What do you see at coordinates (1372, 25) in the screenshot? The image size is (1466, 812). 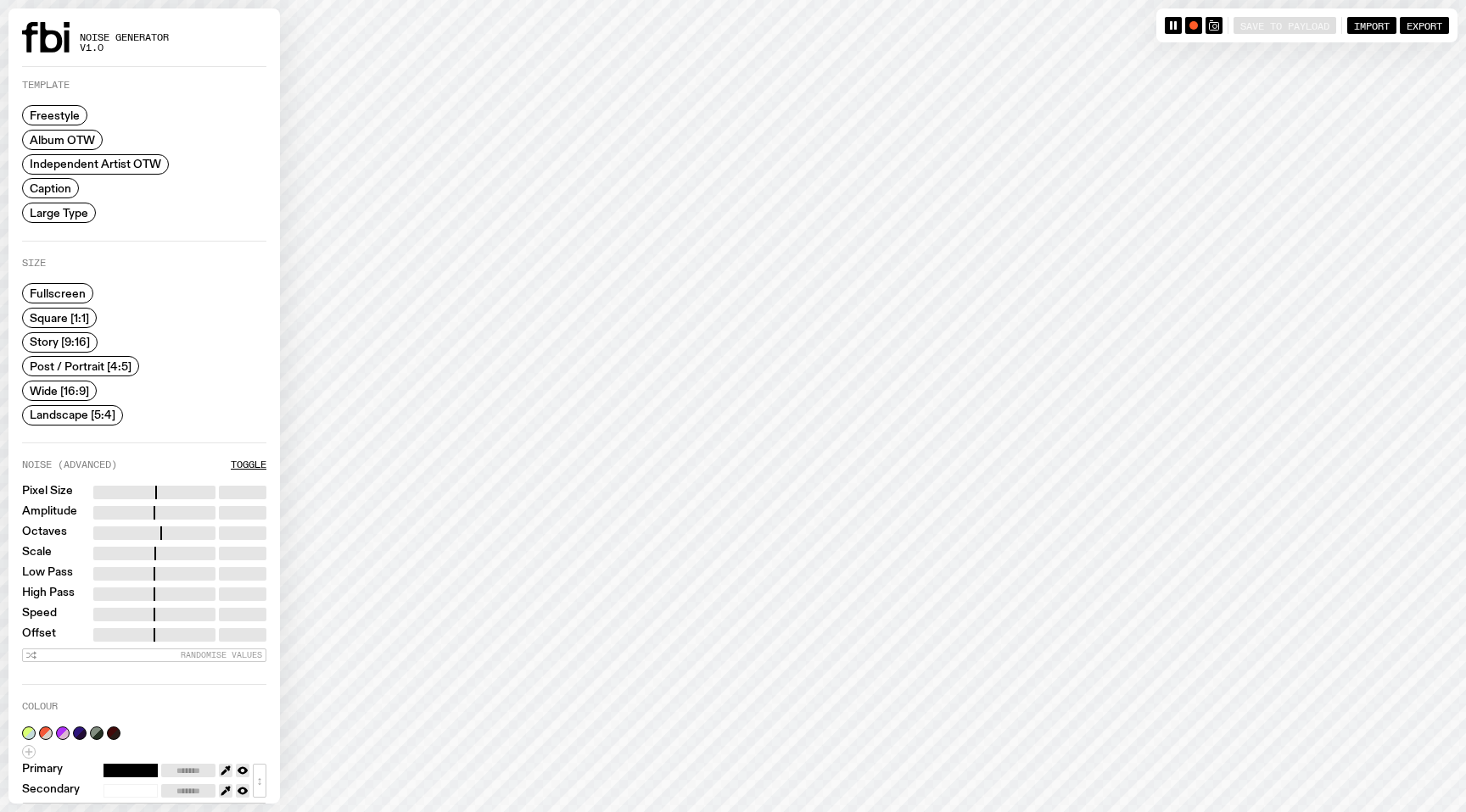 I see `button: Import` at bounding box center [1372, 25].